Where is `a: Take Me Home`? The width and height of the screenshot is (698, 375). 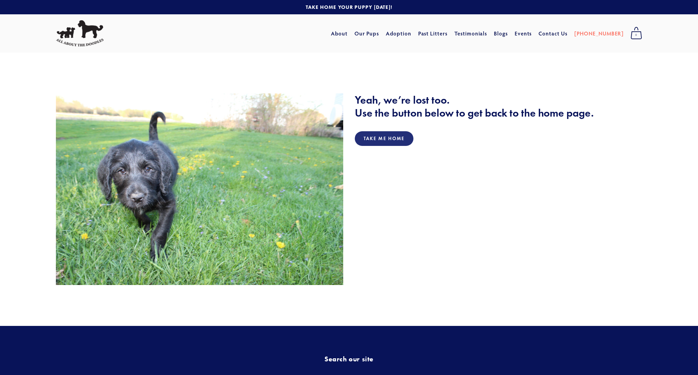 a: Take Me Home is located at coordinates (384, 138).